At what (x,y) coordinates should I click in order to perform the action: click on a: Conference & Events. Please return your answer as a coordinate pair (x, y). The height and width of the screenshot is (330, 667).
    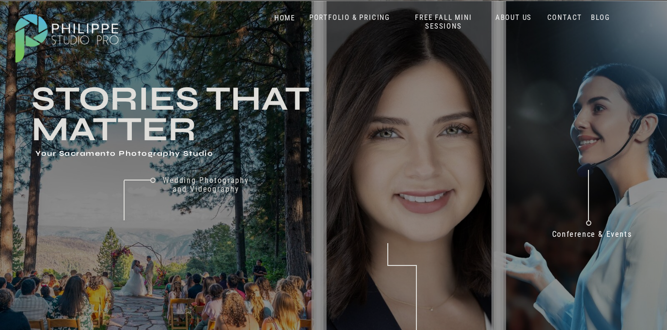
    Looking at the image, I should click on (592, 236).